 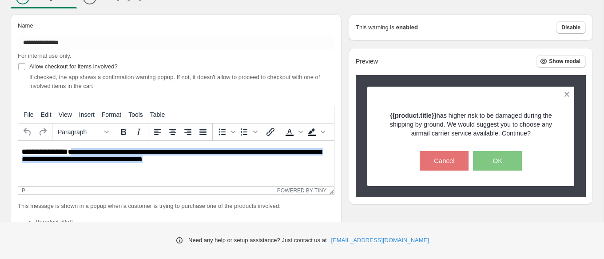 I want to click on strong: enabled, so click(x=407, y=28).